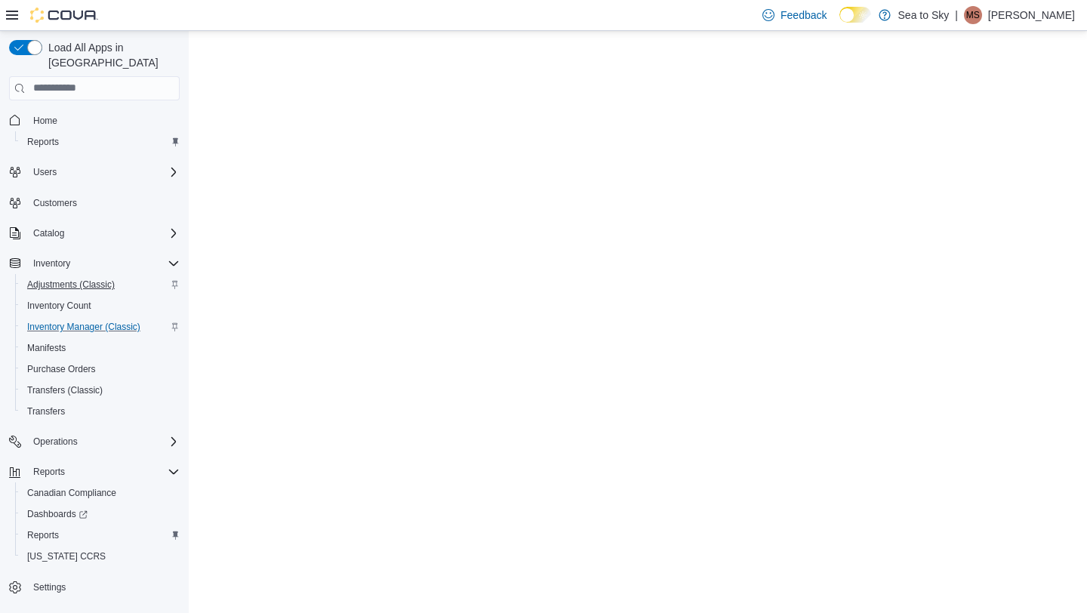 Image resolution: width=1087 pixels, height=613 pixels. Describe the element at coordinates (100, 306) in the screenshot. I see `button: Inventory Count` at that location.